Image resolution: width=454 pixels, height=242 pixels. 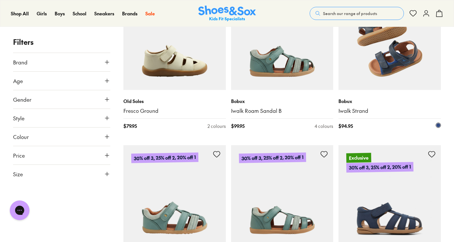 What do you see at coordinates (174, 111) in the screenshot?
I see `a: Fresco Ground` at bounding box center [174, 111].